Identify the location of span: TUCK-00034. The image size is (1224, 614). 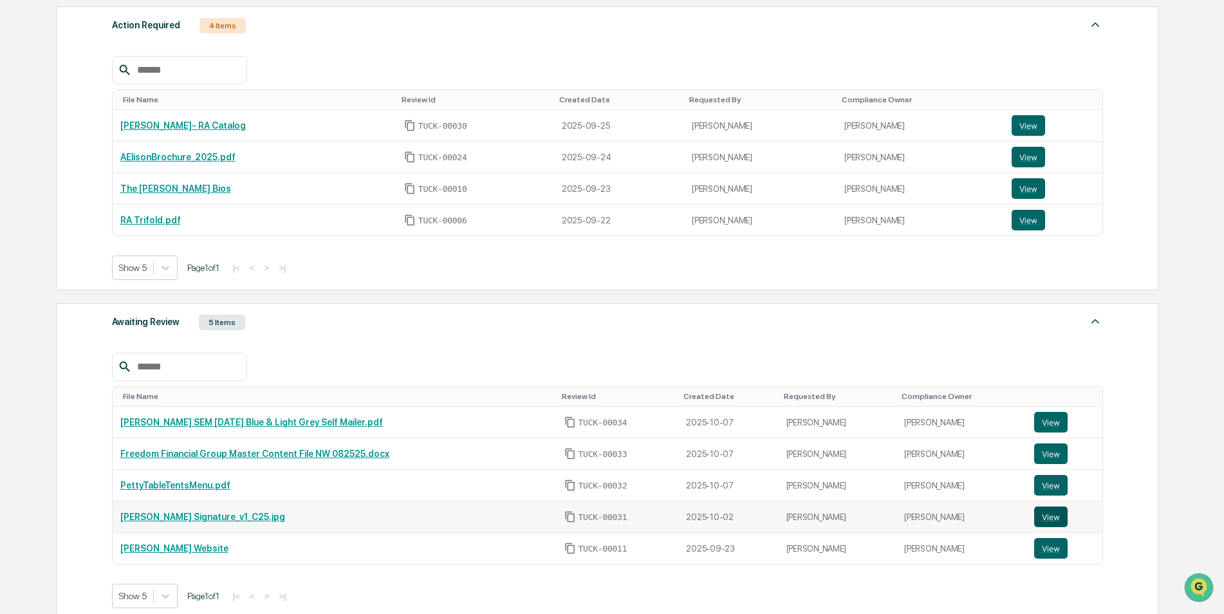
(603, 423).